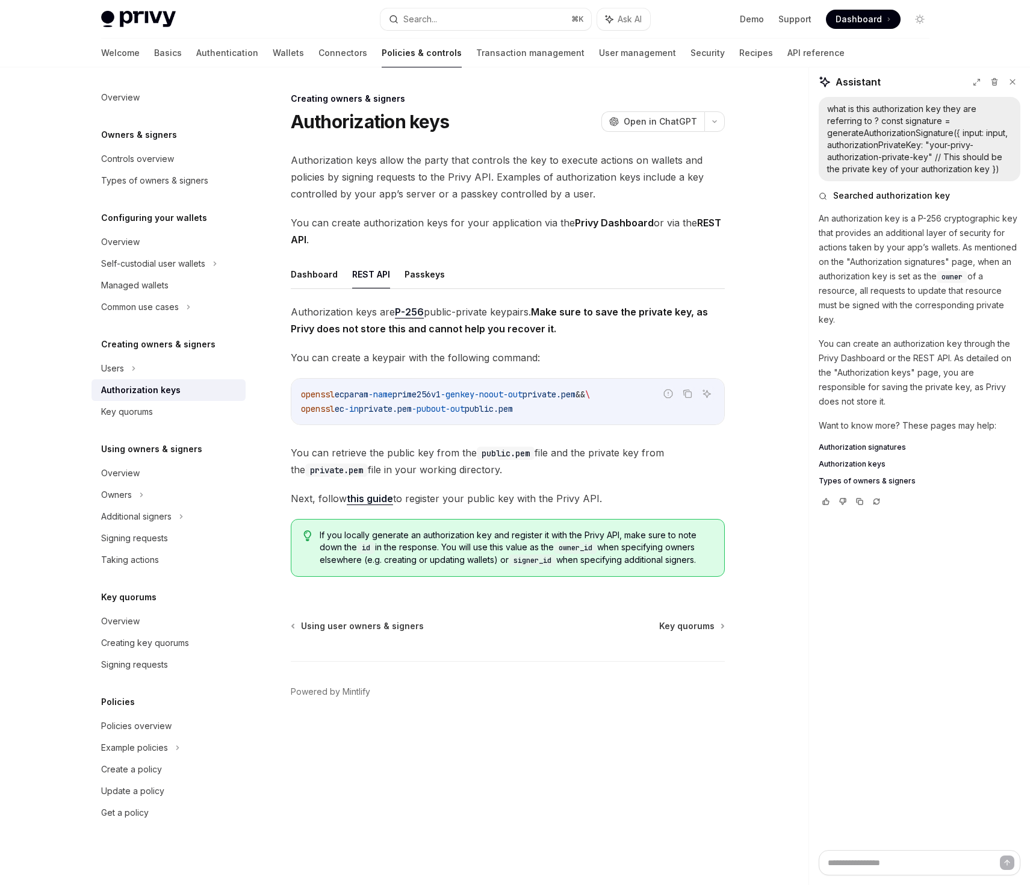  Describe the element at coordinates (508, 358) in the screenshot. I see `span: You can create a keypair with the following command:` at that location.